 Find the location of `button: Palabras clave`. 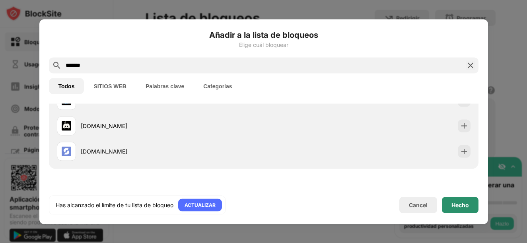

button: Palabras clave is located at coordinates (165, 86).